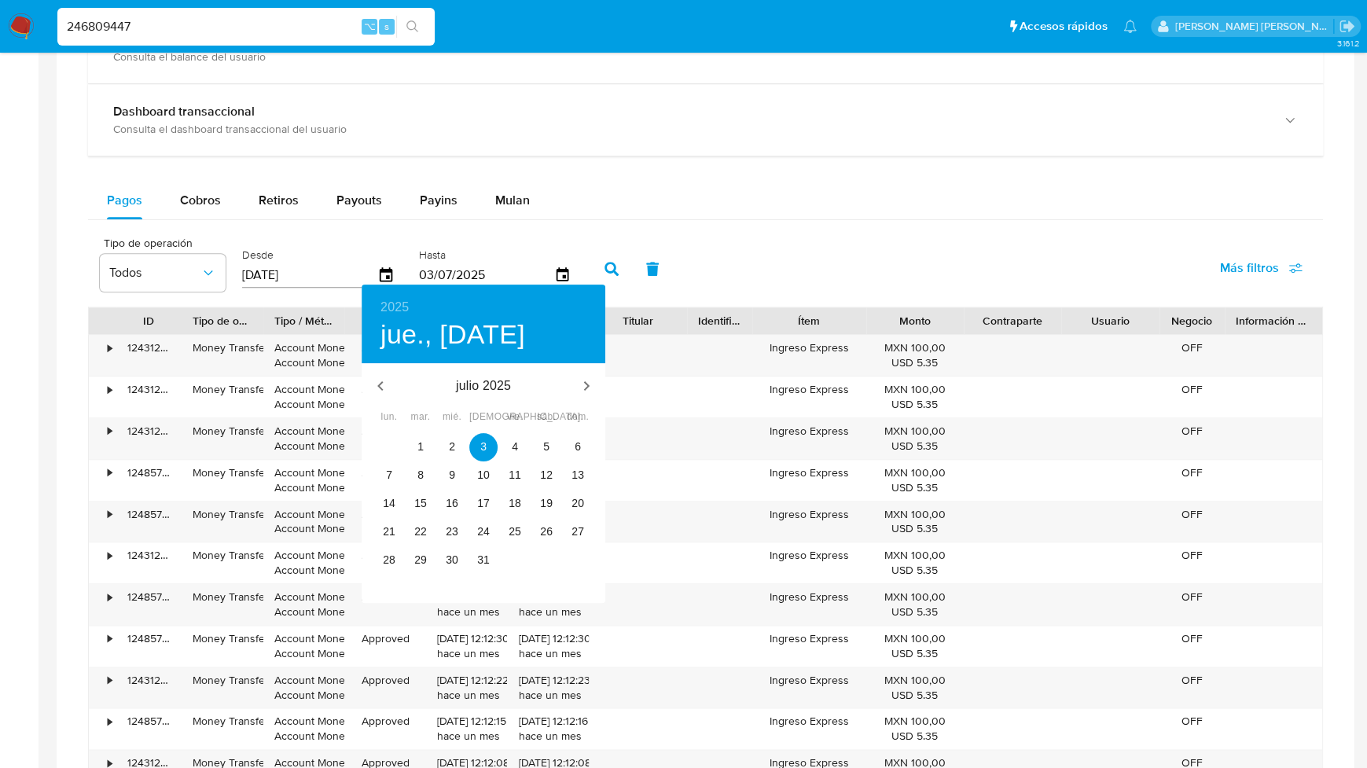 Image resolution: width=1367 pixels, height=768 pixels. Describe the element at coordinates (389, 475) in the screenshot. I see `p: 7` at that location.